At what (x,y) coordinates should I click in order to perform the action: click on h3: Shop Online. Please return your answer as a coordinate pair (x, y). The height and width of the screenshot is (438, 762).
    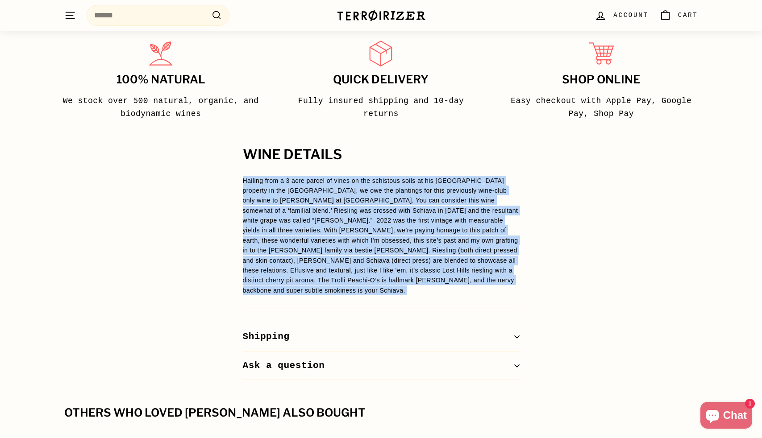
    Looking at the image, I should click on (601, 80).